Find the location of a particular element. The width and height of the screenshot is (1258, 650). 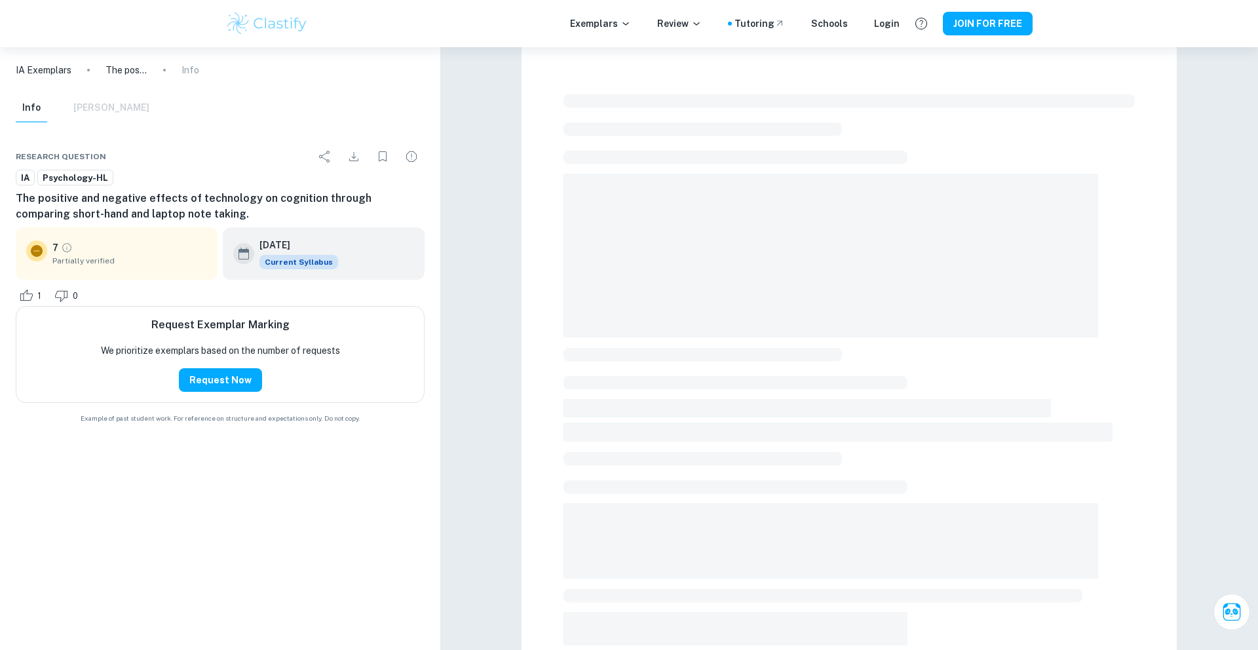

span: Partially verified is located at coordinates (130, 261).